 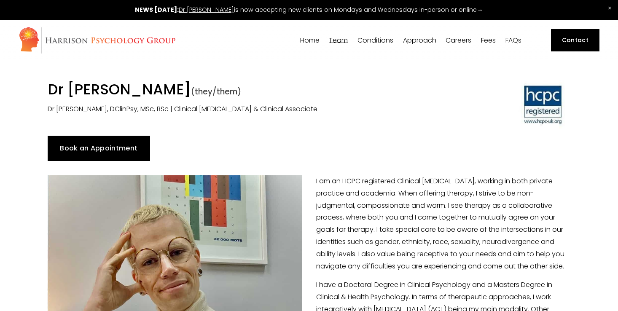 I want to click on a: Contact, so click(x=575, y=40).